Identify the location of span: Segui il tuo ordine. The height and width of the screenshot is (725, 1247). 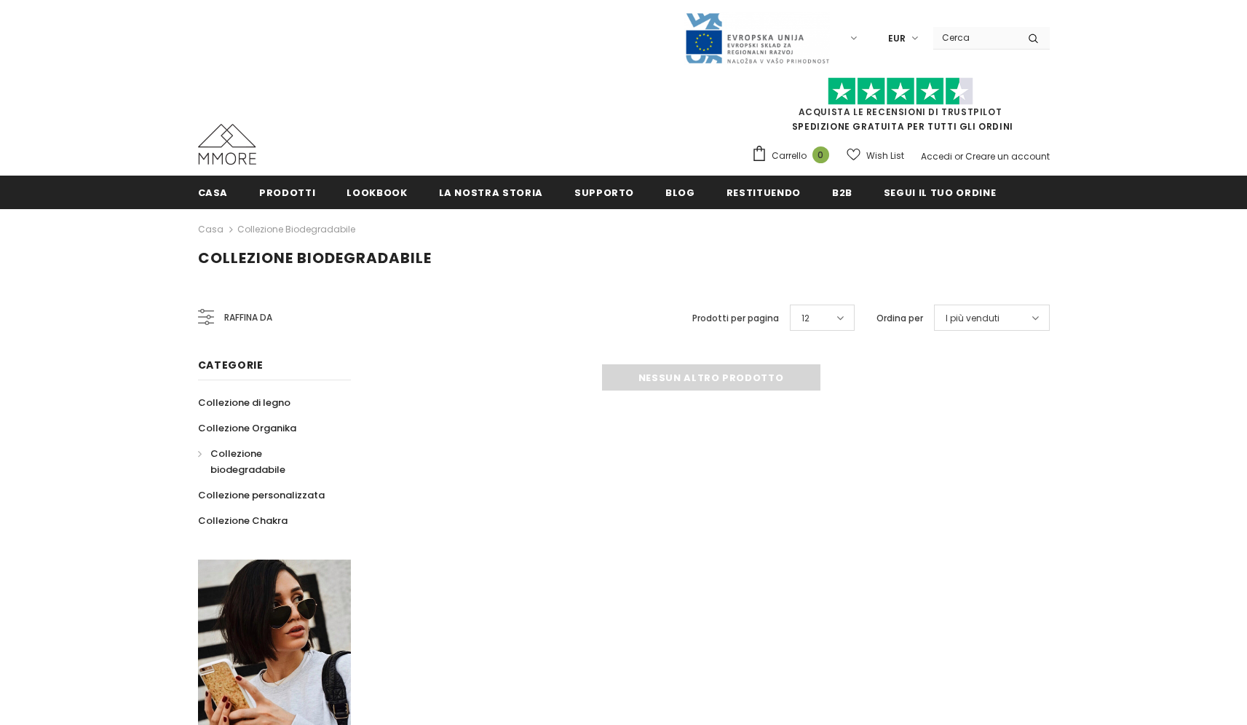
(940, 192).